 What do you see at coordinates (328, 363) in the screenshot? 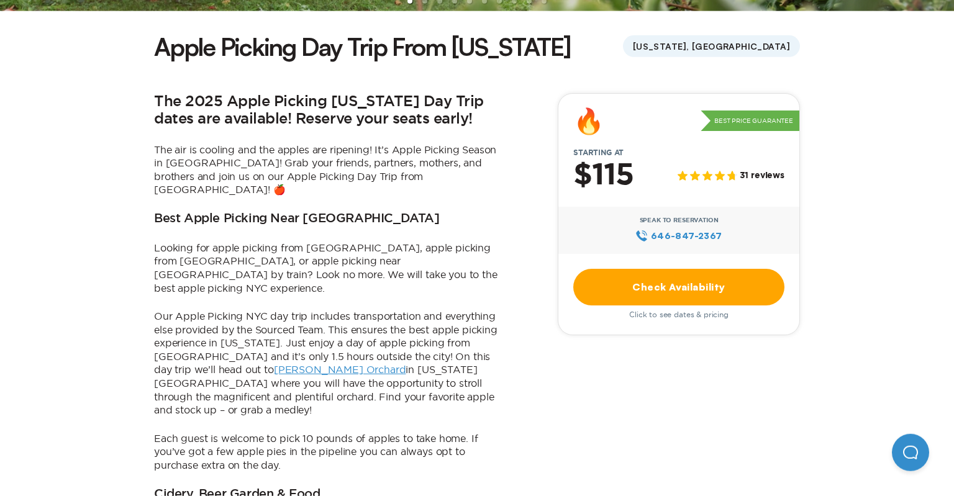
I see `p: Our Apple Picking NYC day trip includes transportation and everything else provided by the Source...` at bounding box center [328, 363].